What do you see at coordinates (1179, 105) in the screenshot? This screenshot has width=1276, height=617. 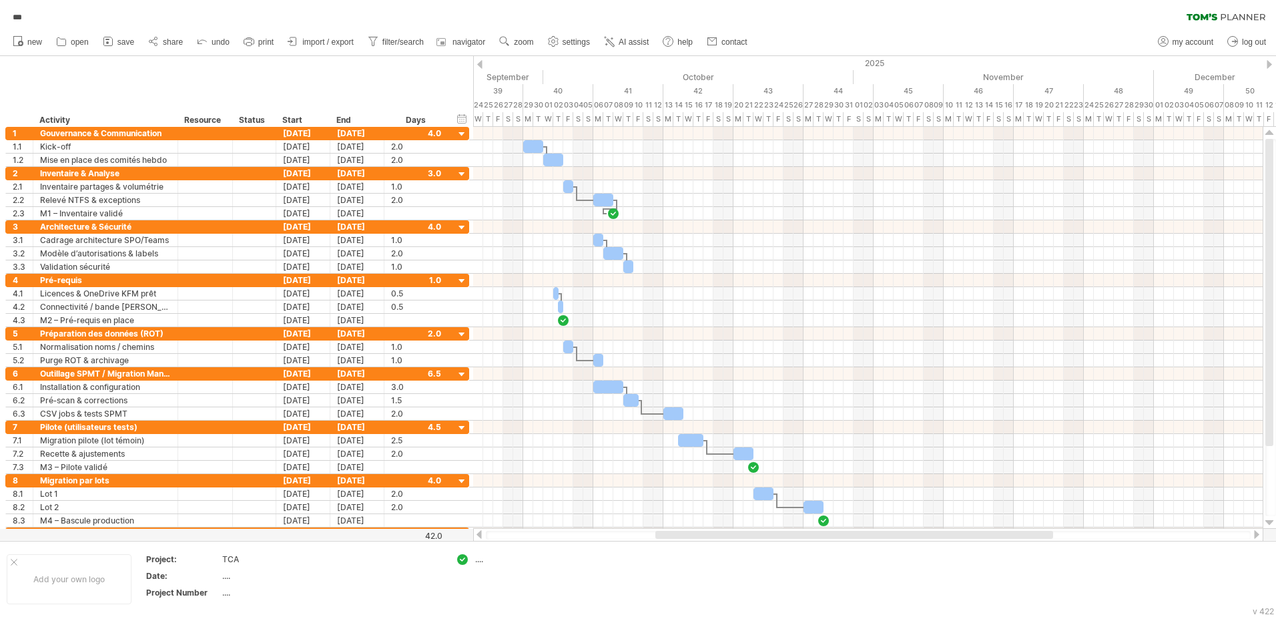 I see `div: Wednesday, 3 December 2025` at bounding box center [1179, 105].